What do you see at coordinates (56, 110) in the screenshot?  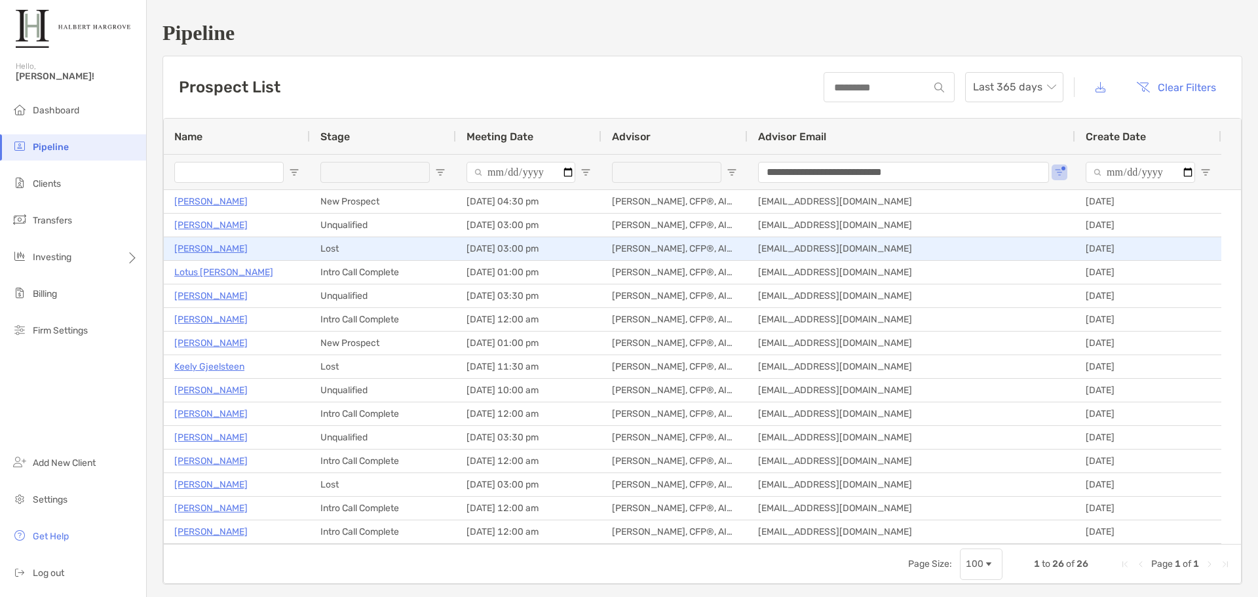 I see `span: Dashboard` at bounding box center [56, 110].